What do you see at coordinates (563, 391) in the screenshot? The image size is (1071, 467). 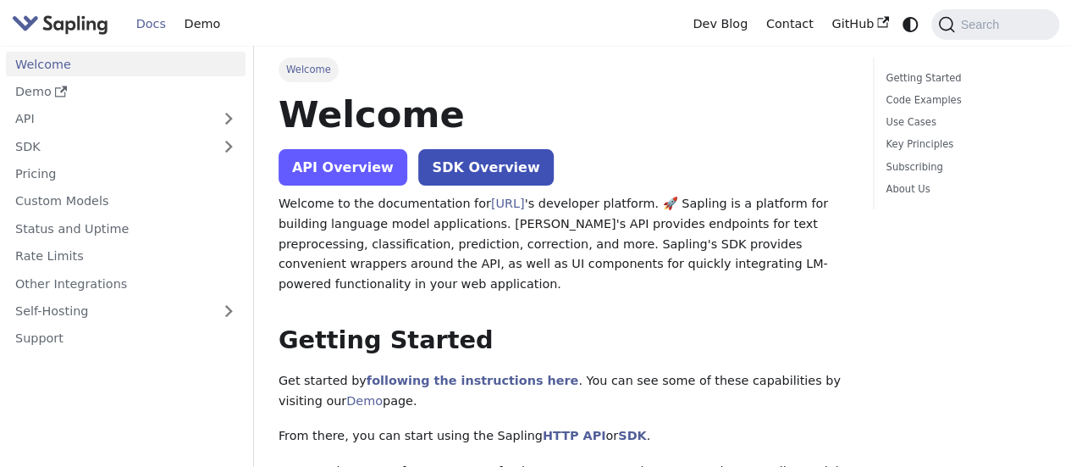 I see `p: Get started by . You can see some of these capabilities by visiting our page.` at bounding box center [563, 391].